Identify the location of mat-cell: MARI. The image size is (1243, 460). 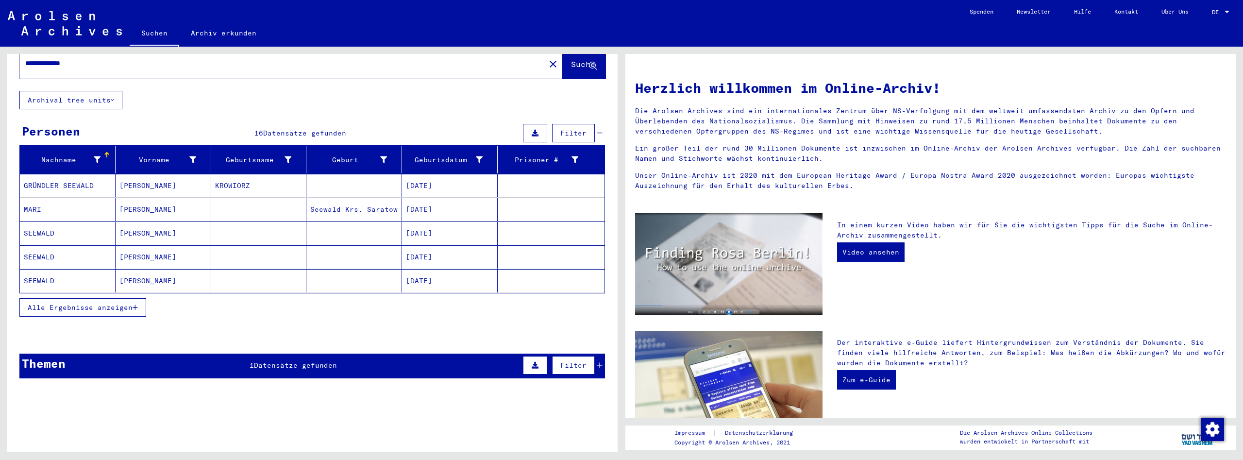
(67, 209).